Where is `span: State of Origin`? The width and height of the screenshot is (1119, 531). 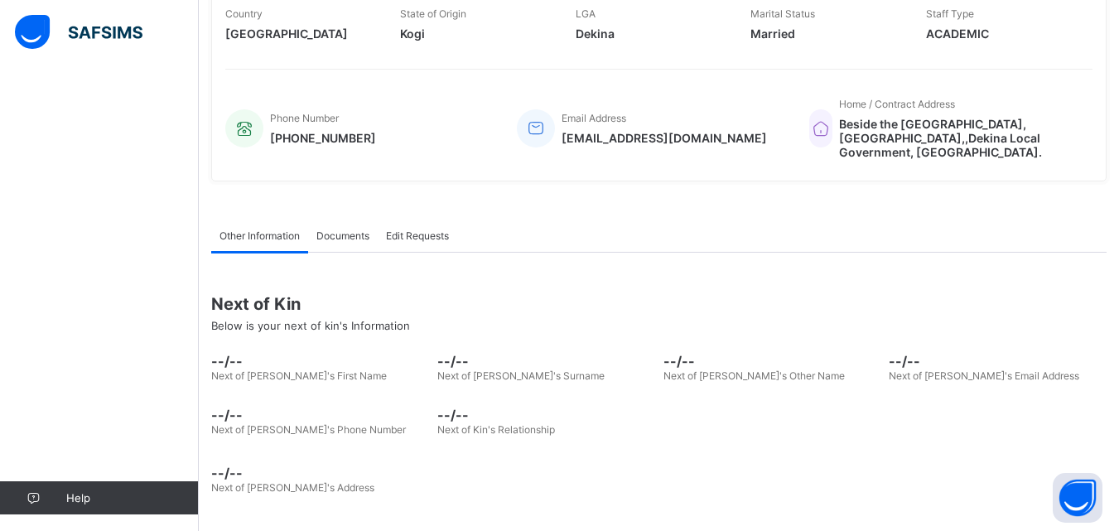
span: State of Origin is located at coordinates (433, 13).